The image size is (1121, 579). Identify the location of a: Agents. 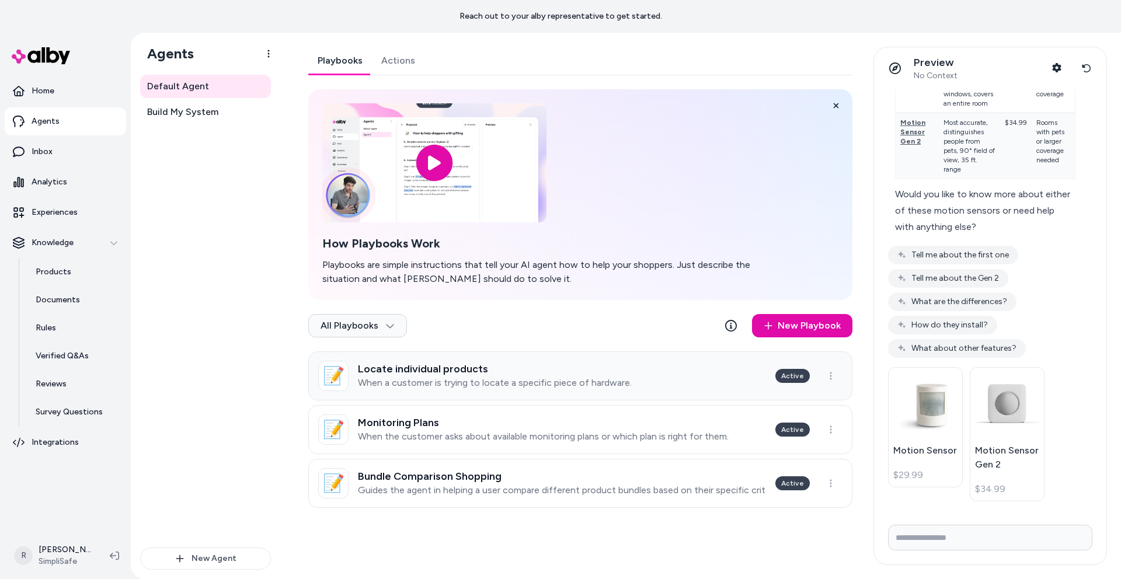
(65, 121).